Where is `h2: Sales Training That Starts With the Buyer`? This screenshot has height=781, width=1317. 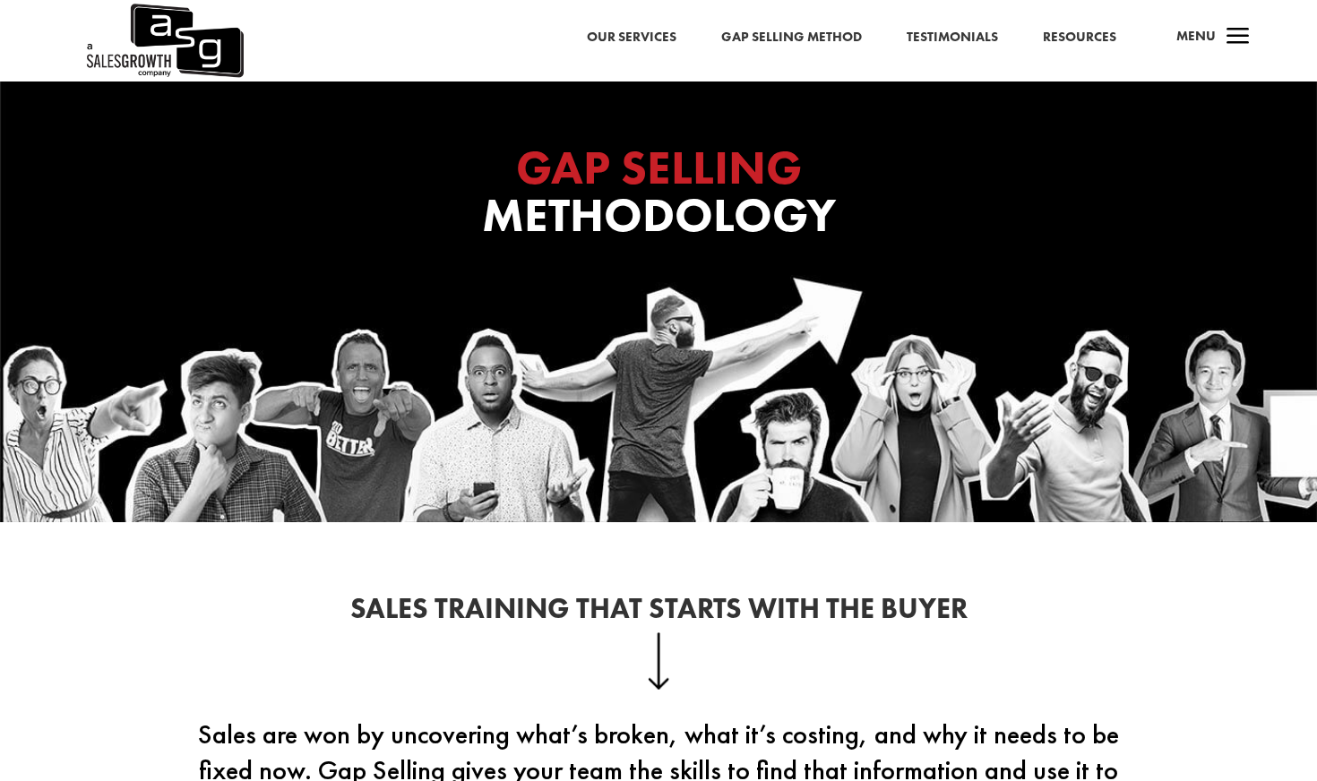
h2: Sales Training That Starts With the Buyer is located at coordinates (658, 614).